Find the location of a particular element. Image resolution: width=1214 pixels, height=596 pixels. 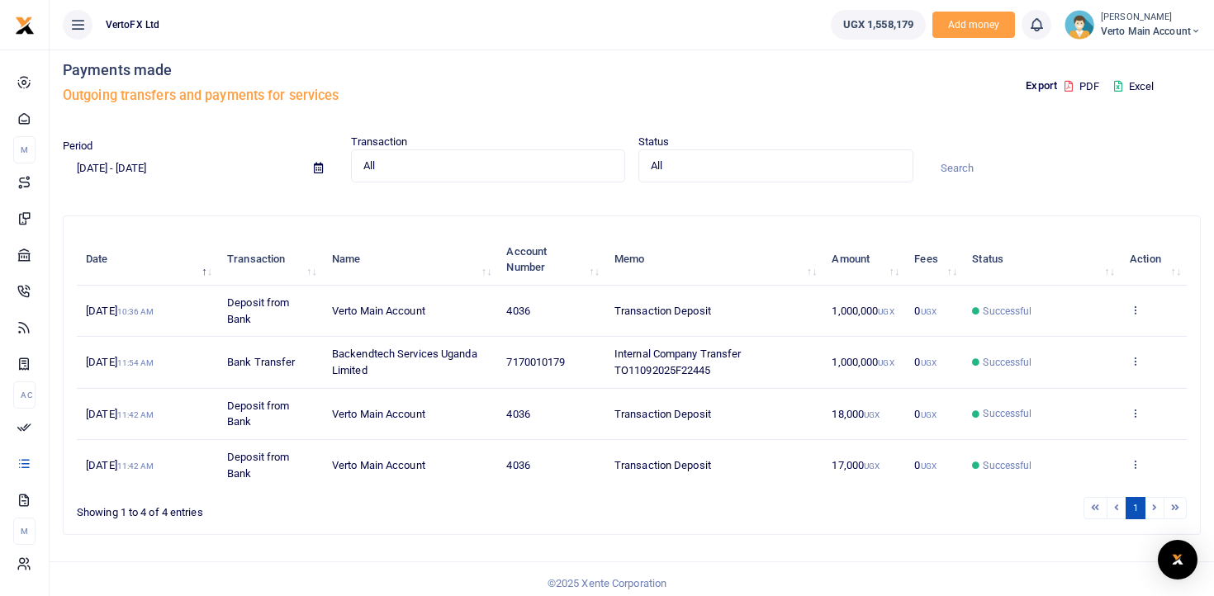

th: Action: activate to sort column ascending is located at coordinates (1153, 260).